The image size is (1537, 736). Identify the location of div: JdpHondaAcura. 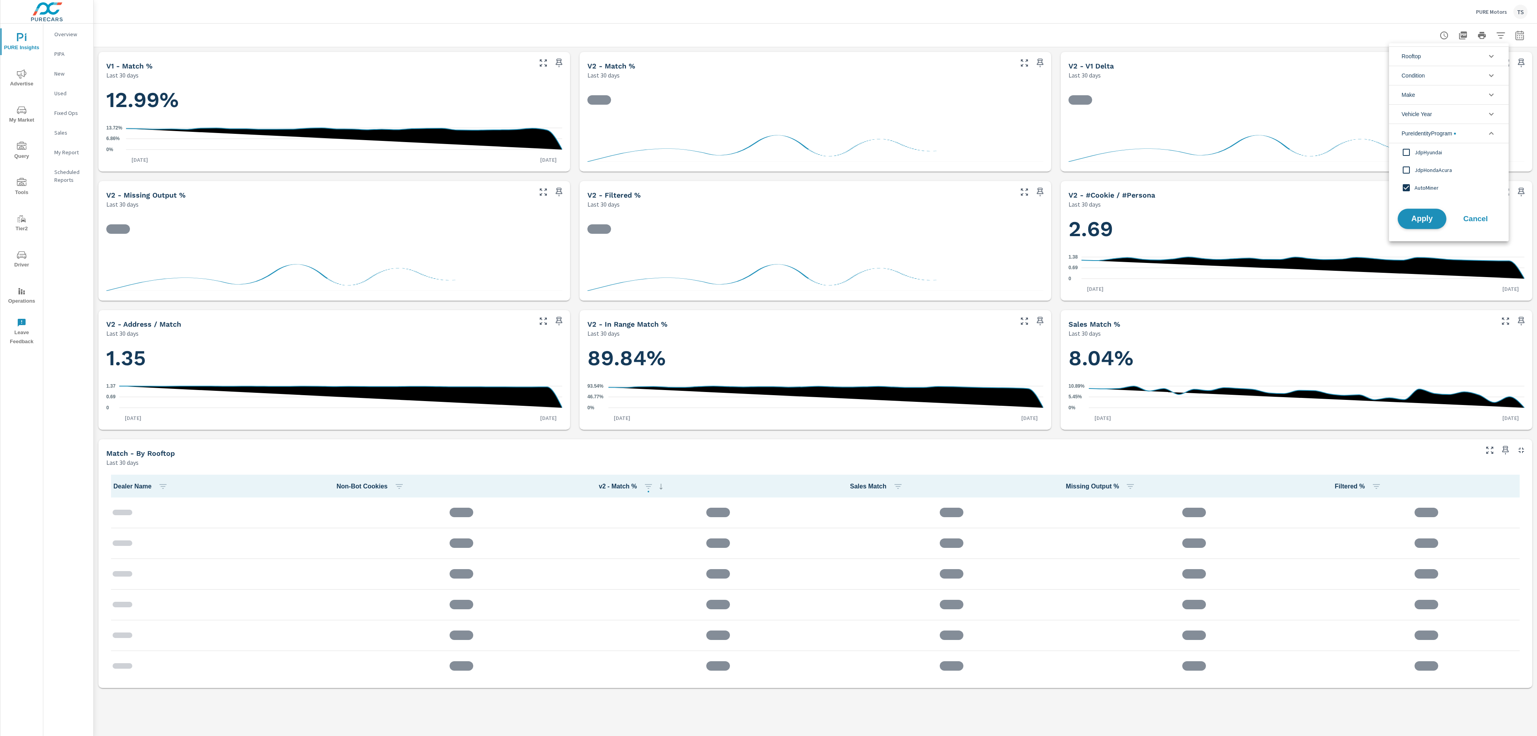
(1448, 170).